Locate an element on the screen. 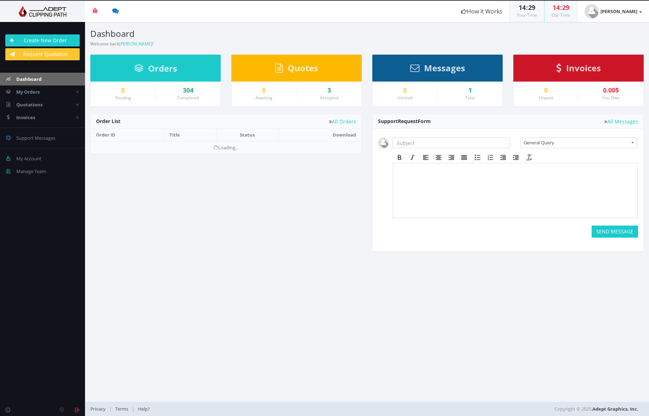 The image size is (649, 416). th: Status is located at coordinates (247, 135).